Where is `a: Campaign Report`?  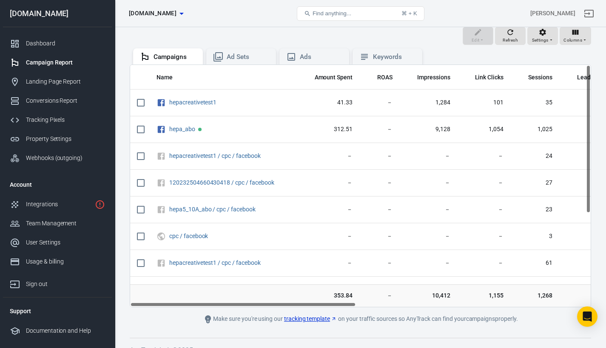 a: Campaign Report is located at coordinates (57, 62).